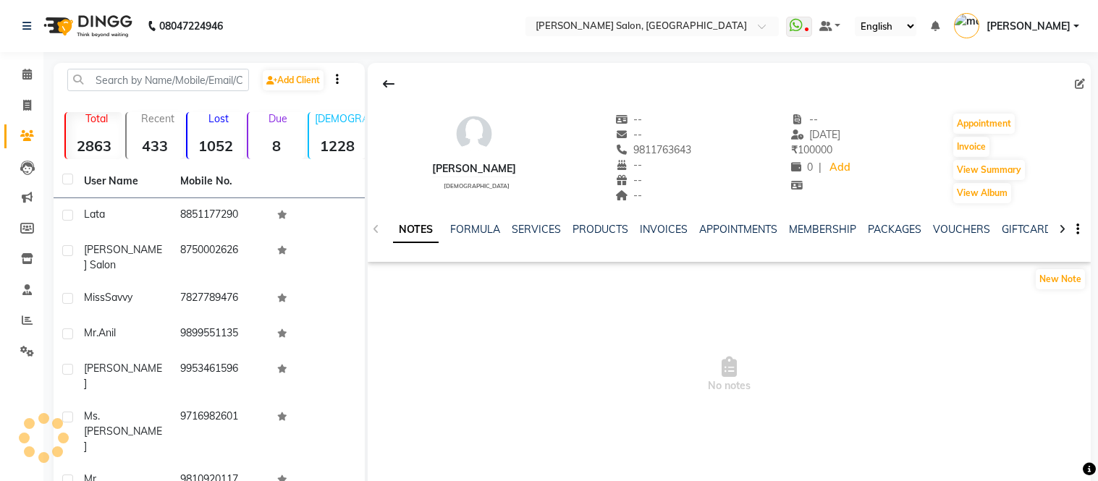 The width and height of the screenshot is (1098, 481). What do you see at coordinates (988, 170) in the screenshot?
I see `button: View Summary` at bounding box center [988, 170].